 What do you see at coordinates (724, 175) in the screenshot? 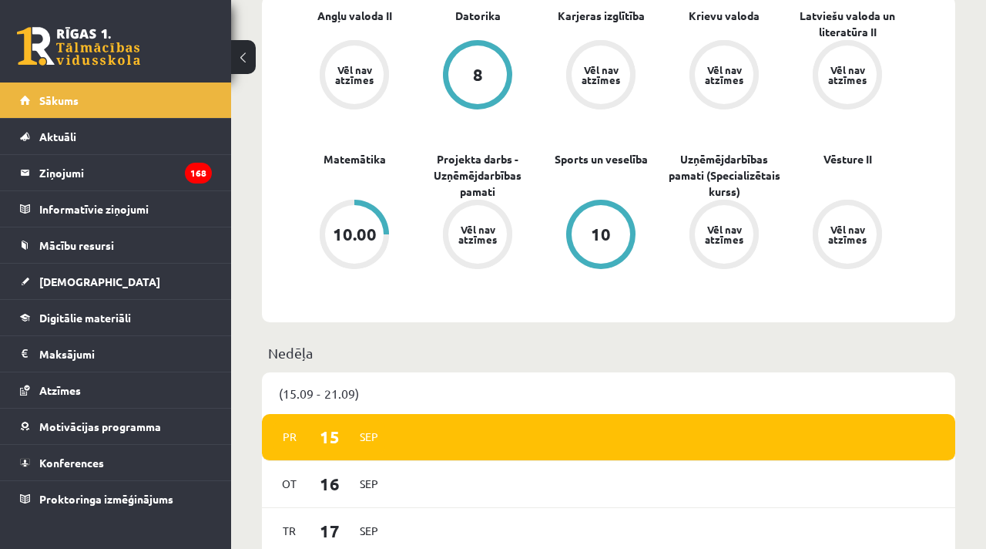
I see `a: Uzņēmējdarbības pamati (Specializētais kurss)` at bounding box center [724, 175].